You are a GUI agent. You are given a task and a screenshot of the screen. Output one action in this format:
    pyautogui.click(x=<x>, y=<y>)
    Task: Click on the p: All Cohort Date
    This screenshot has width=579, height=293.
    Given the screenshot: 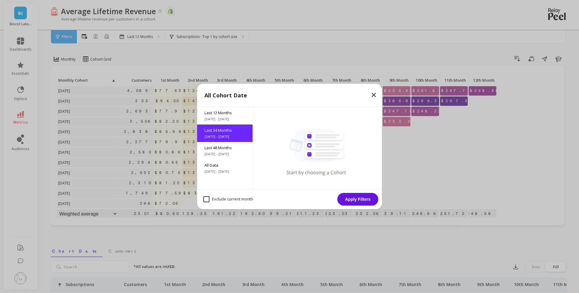 What is the action you would take?
    pyautogui.click(x=226, y=95)
    